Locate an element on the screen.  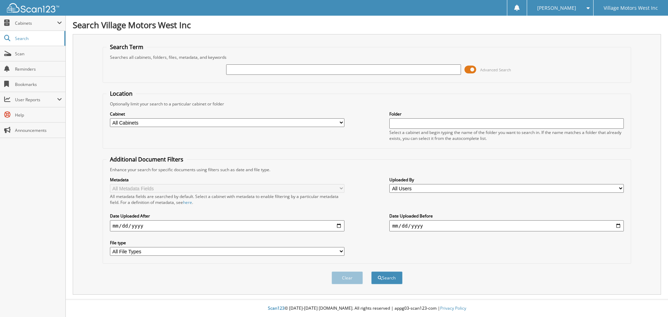
div: Optionally limit your search to a particular cabinet or folder is located at coordinates (367, 104).